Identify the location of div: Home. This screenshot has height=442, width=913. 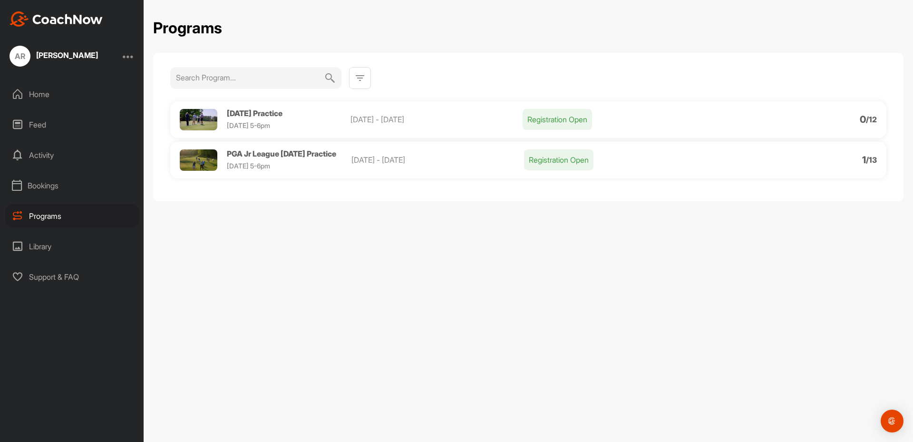
(72, 94).